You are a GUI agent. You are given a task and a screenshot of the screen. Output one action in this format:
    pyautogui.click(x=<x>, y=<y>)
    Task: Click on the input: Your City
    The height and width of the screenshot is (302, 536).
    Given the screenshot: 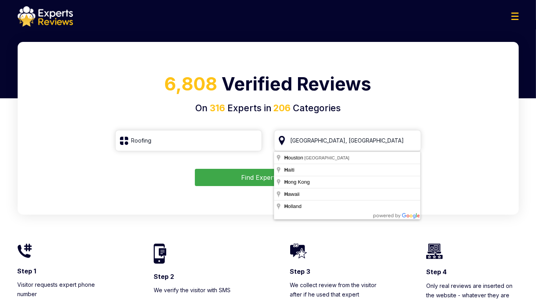 What is the action you would take?
    pyautogui.click(x=347, y=141)
    